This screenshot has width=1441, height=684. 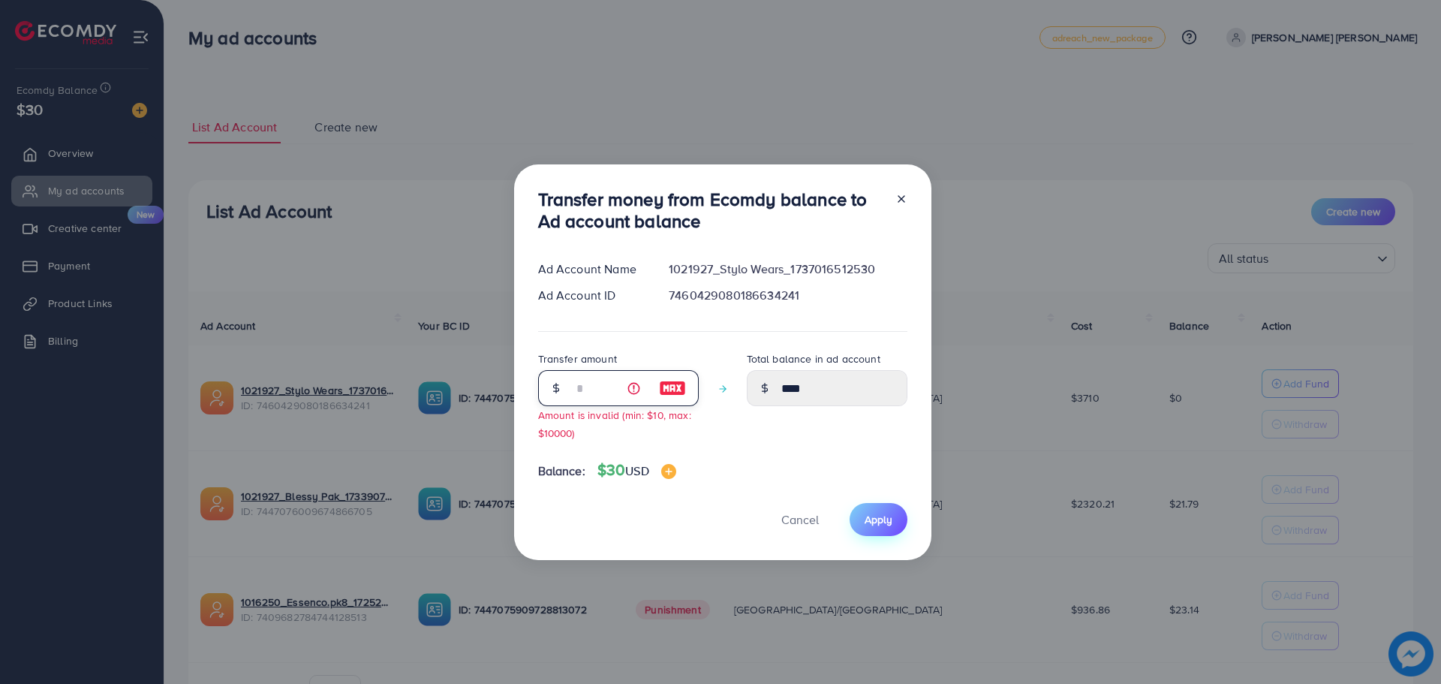 What do you see at coordinates (561, 470) in the screenshot?
I see `span: Balance:` at bounding box center [561, 470].